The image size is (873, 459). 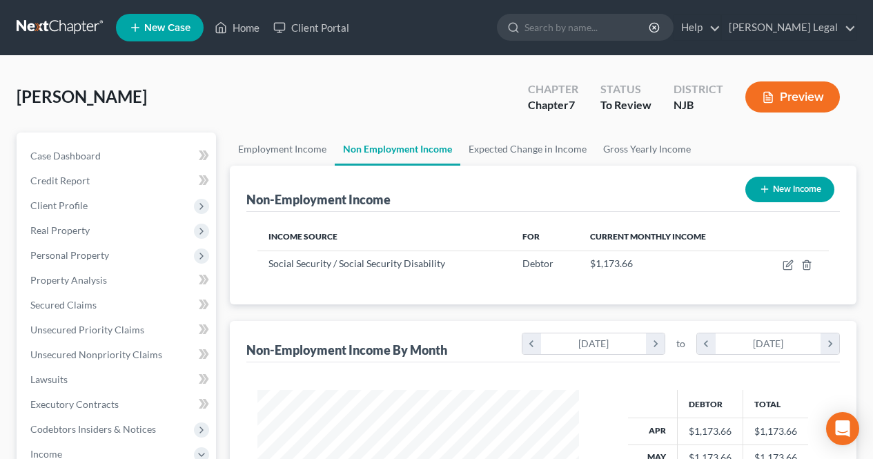 What do you see at coordinates (587, 27) in the screenshot?
I see `input: Search by name...` at bounding box center [587, 27].